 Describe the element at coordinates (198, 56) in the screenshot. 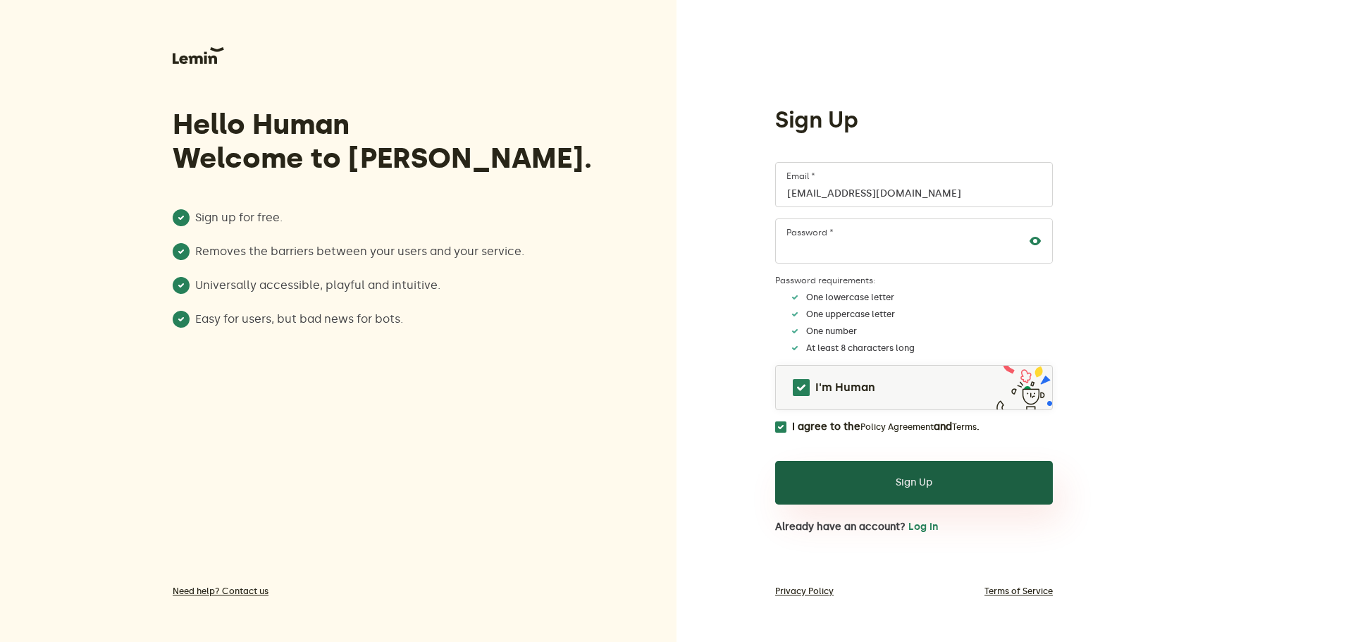

I see `img: Lemin logo` at that location.